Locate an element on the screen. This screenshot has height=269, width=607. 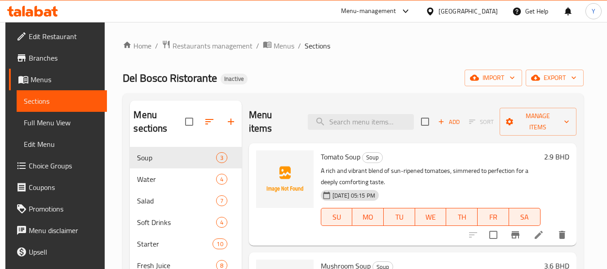
span: Y is located at coordinates (594, 11).